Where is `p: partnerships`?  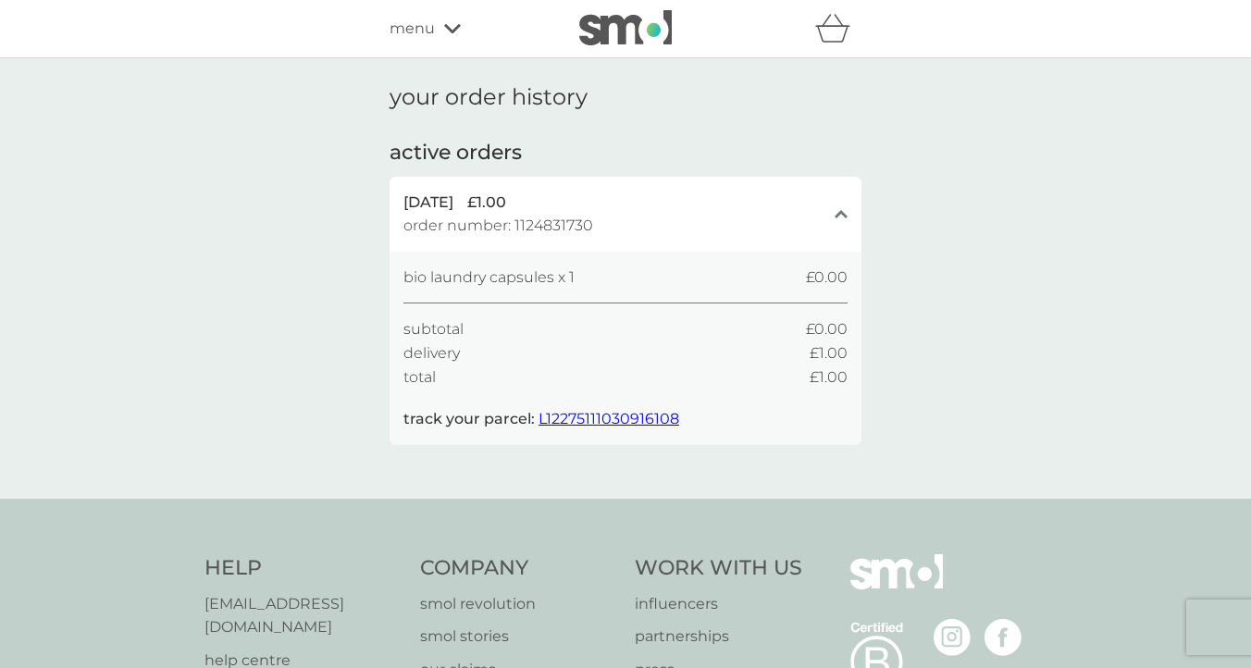 p: partnerships is located at coordinates (718, 637).